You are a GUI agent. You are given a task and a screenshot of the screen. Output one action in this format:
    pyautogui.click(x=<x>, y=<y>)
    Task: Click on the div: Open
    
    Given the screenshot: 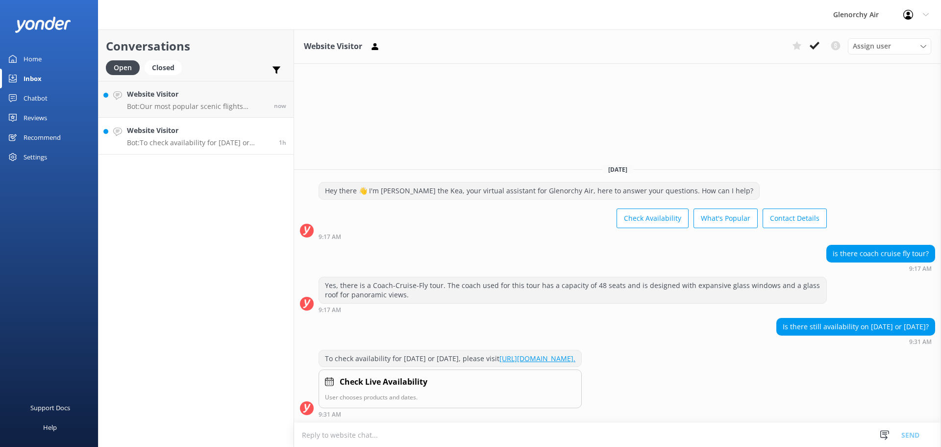 What is the action you would take?
    pyautogui.click(x=123, y=68)
    